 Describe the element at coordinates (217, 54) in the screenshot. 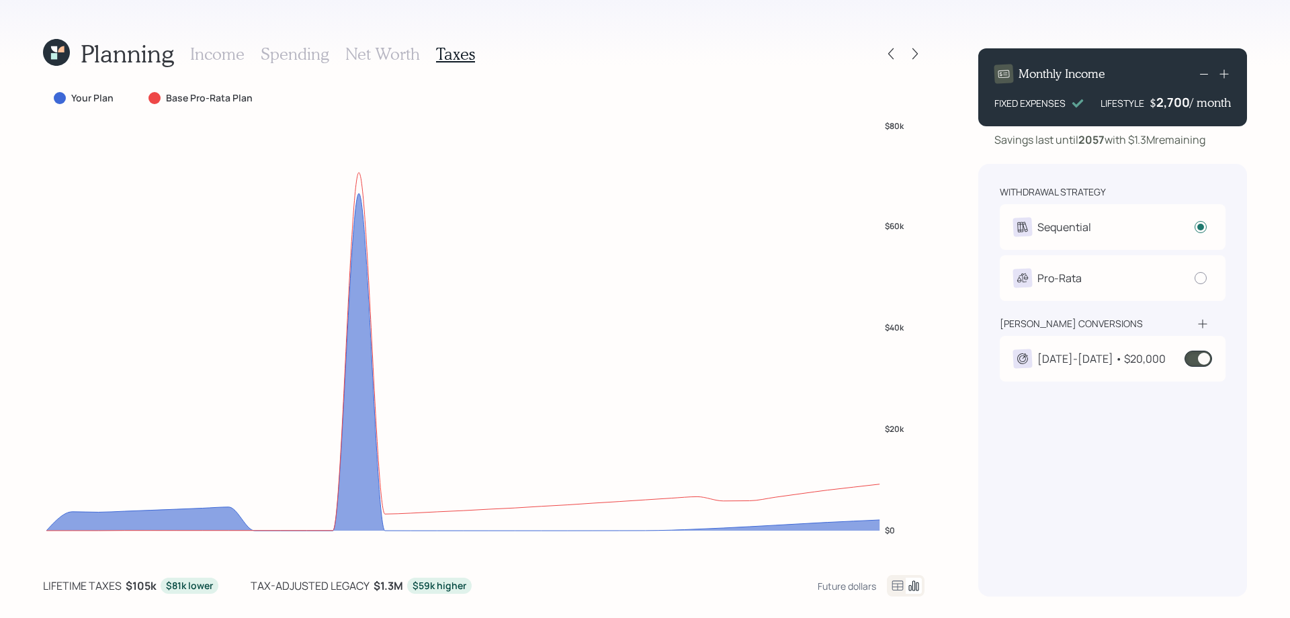

I see `h3: Income` at that location.